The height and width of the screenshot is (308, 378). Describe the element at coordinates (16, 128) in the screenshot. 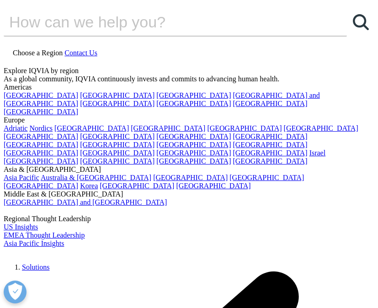

I see `a: Adriatic` at that location.